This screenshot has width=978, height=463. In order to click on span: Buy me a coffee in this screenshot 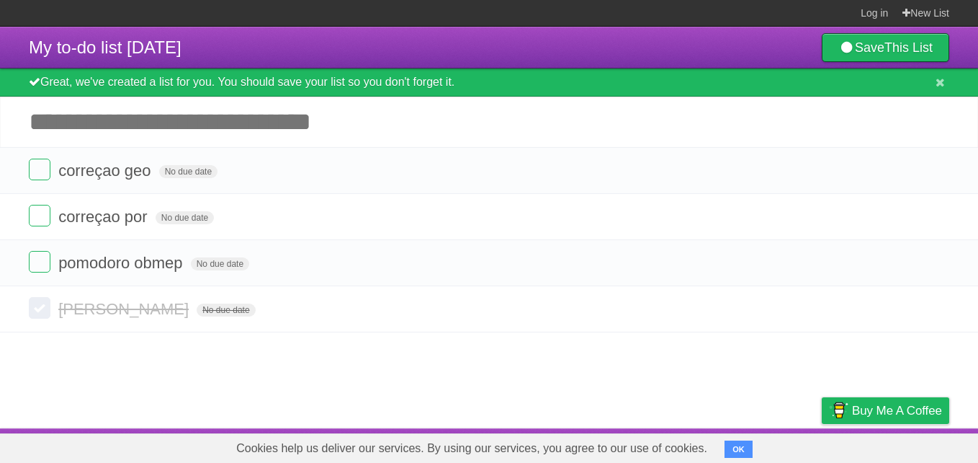, I will do `click(897, 410)`.